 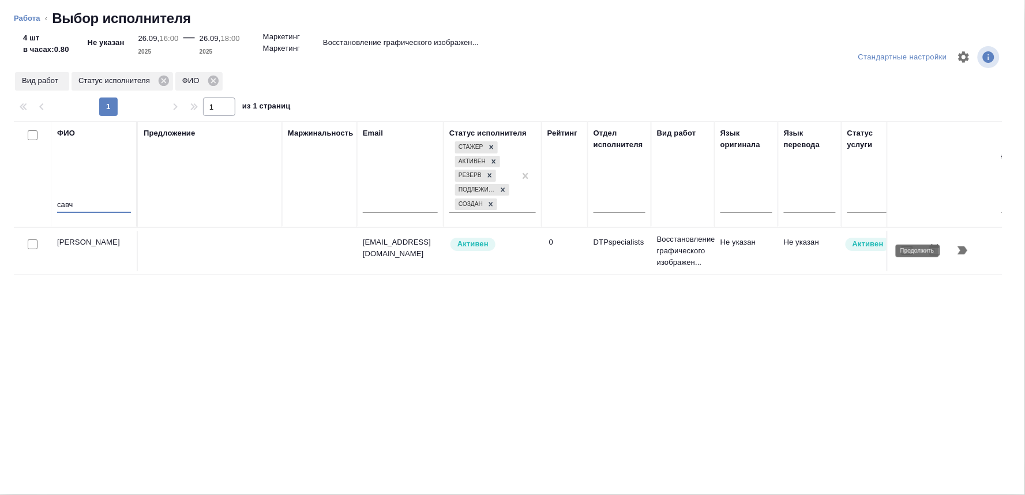 I want to click on span: Настроить таблицу, so click(x=963, y=57).